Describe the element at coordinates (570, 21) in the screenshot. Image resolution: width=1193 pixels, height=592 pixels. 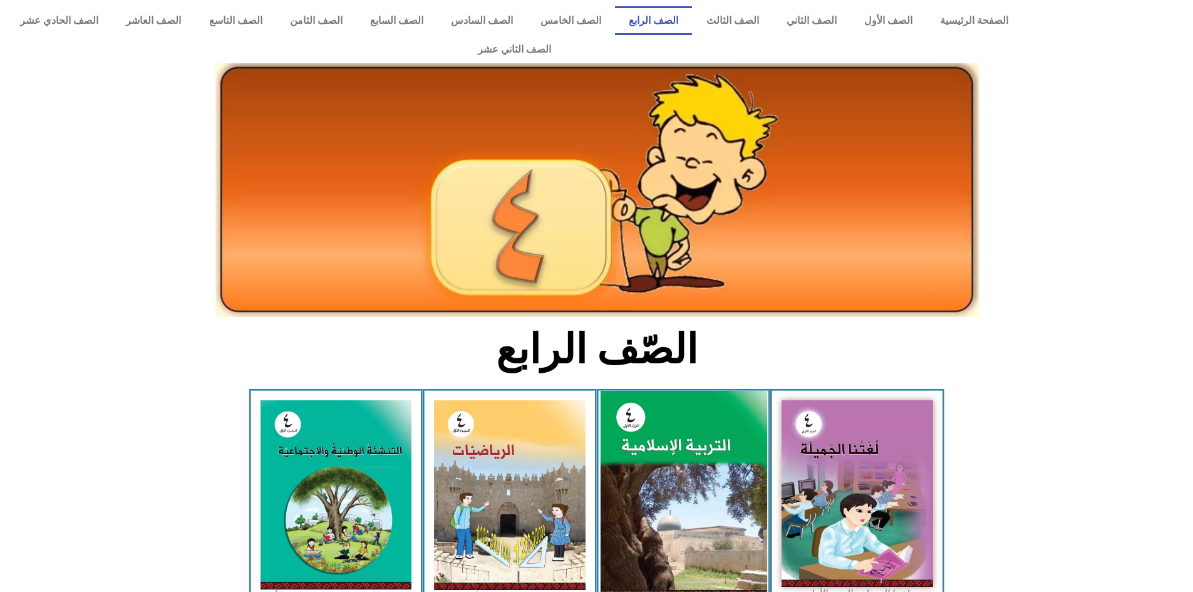
I see `a: الصف الخامس` at that location.